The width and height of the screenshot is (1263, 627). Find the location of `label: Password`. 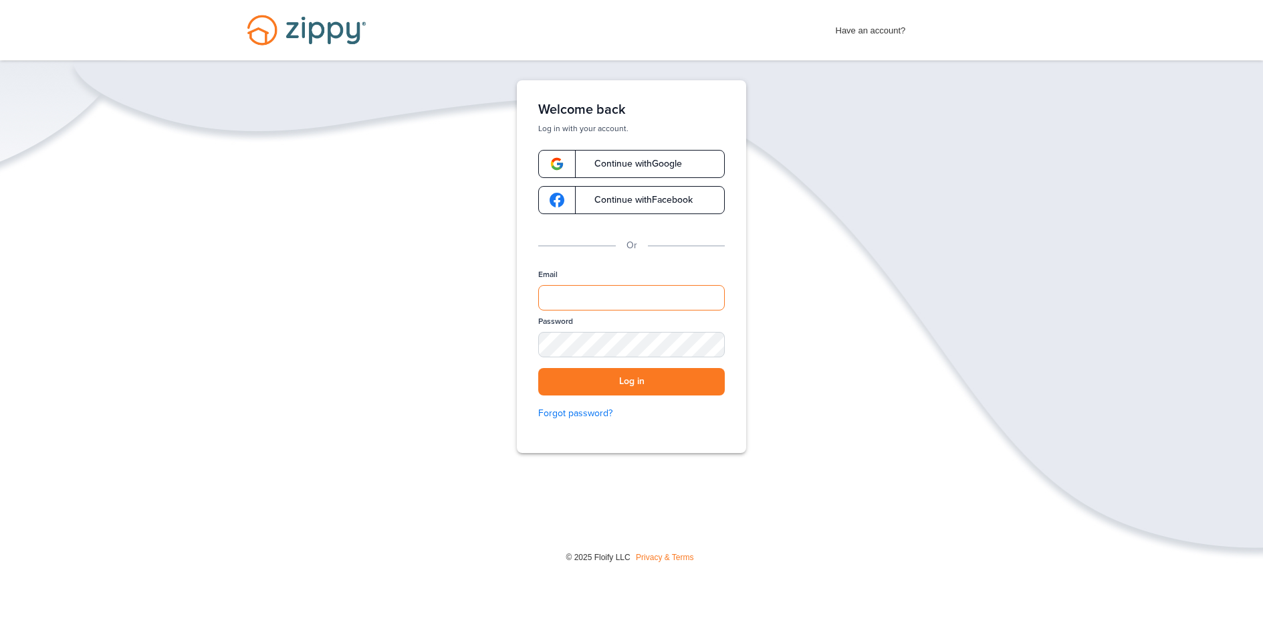

label: Password is located at coordinates (556, 321).